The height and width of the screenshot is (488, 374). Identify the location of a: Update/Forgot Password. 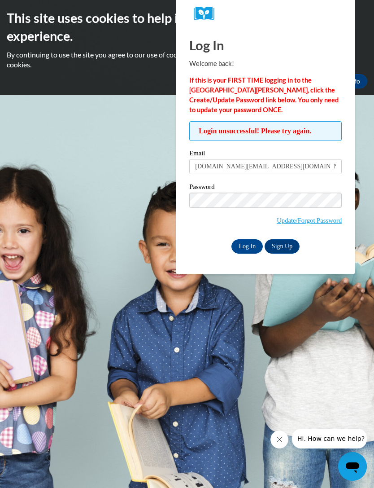
(309, 220).